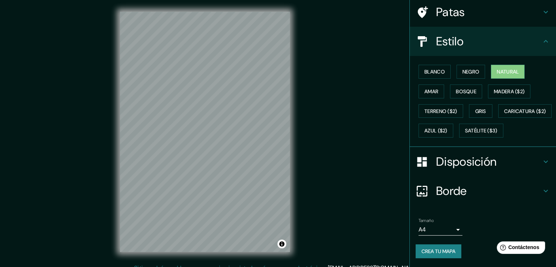 The height and width of the screenshot is (267, 556). Describe the element at coordinates (483, 41) in the screenshot. I see `div: Estilo` at that location.